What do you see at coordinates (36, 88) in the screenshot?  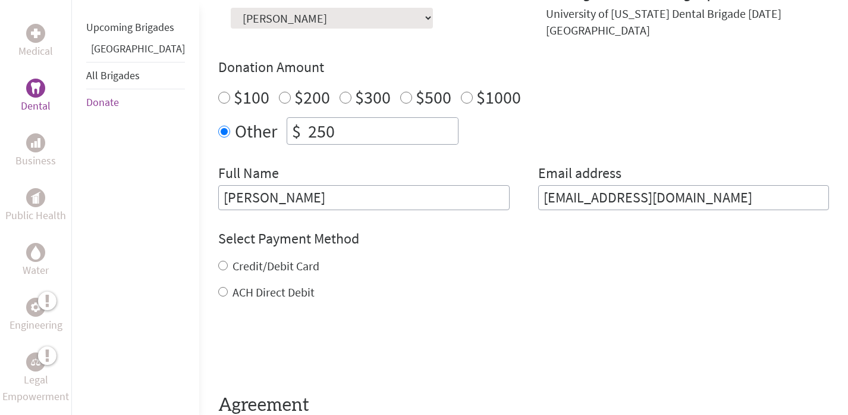 I see `div: Dental` at bounding box center [36, 88].